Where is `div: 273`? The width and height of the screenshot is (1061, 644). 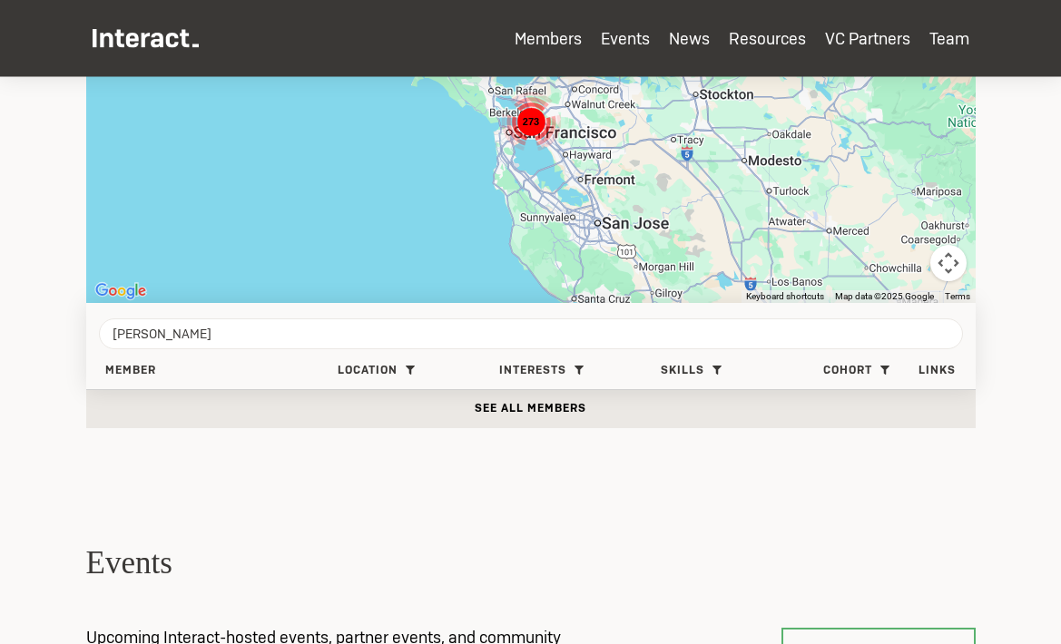 div: 273 is located at coordinates (531, 122).